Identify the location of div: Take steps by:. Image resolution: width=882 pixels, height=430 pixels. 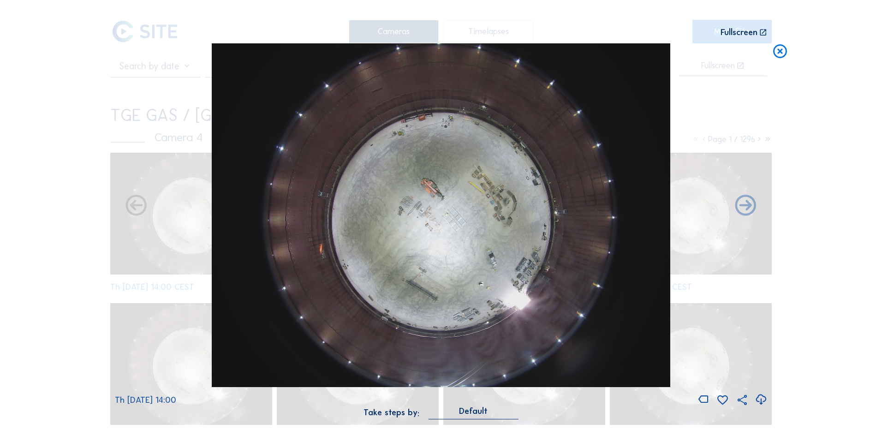
(391, 413).